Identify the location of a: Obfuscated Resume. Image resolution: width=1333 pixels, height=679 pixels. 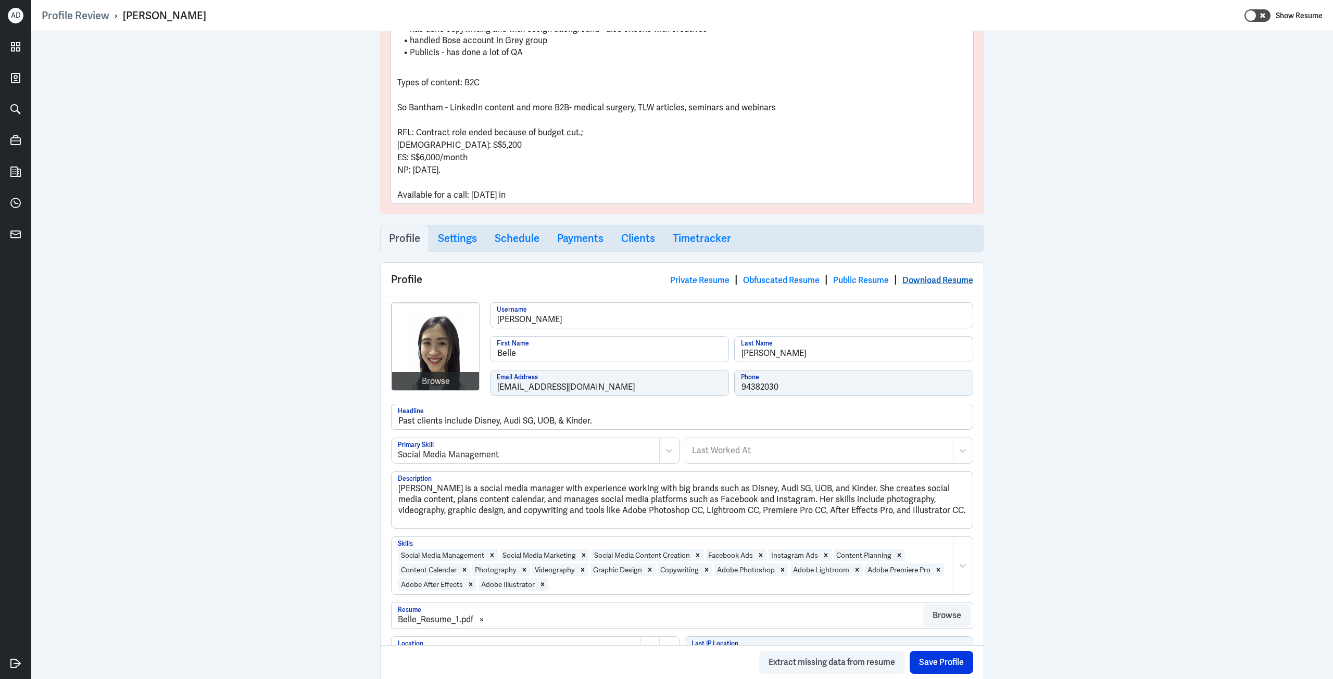
(781, 280).